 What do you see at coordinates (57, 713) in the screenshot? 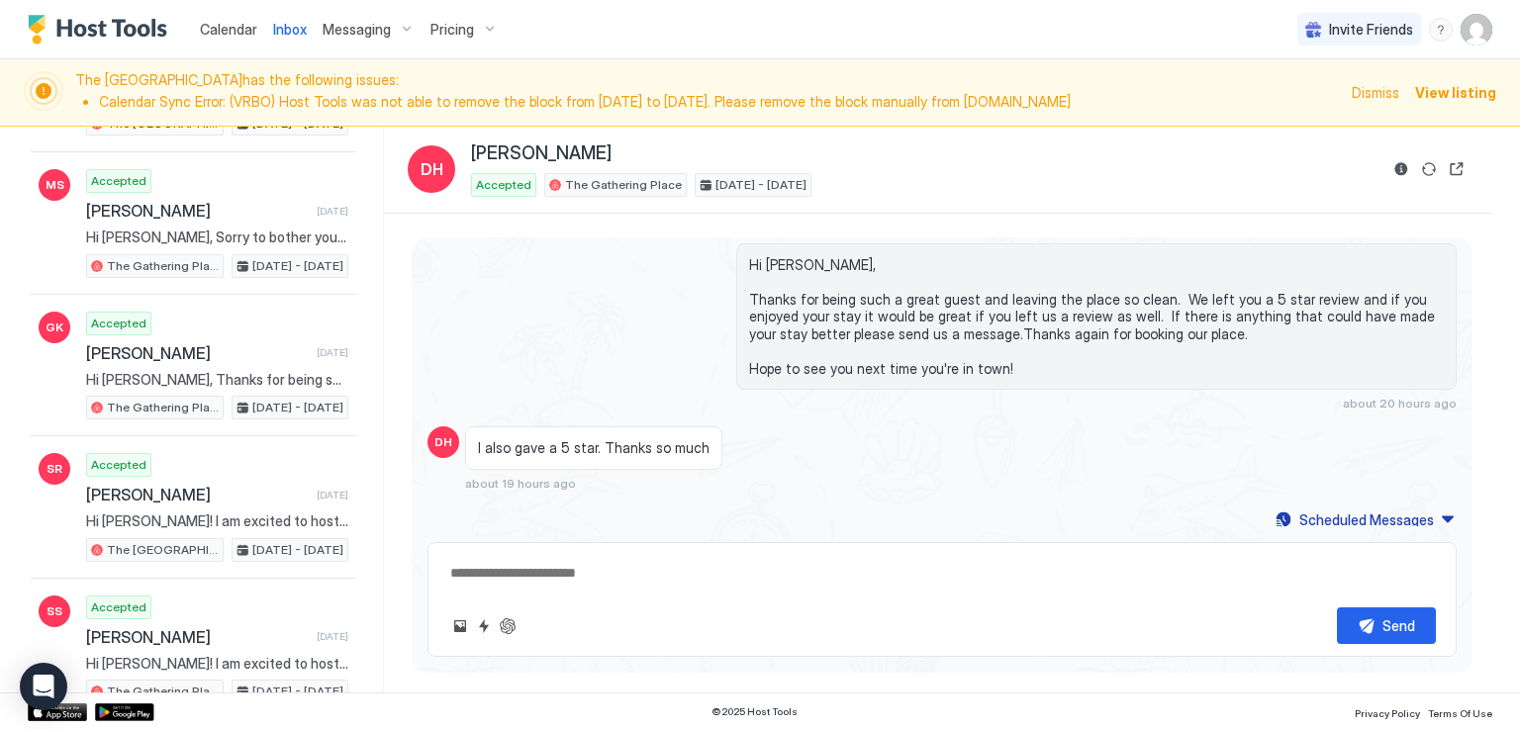
I see `a: App Store` at bounding box center [57, 713].